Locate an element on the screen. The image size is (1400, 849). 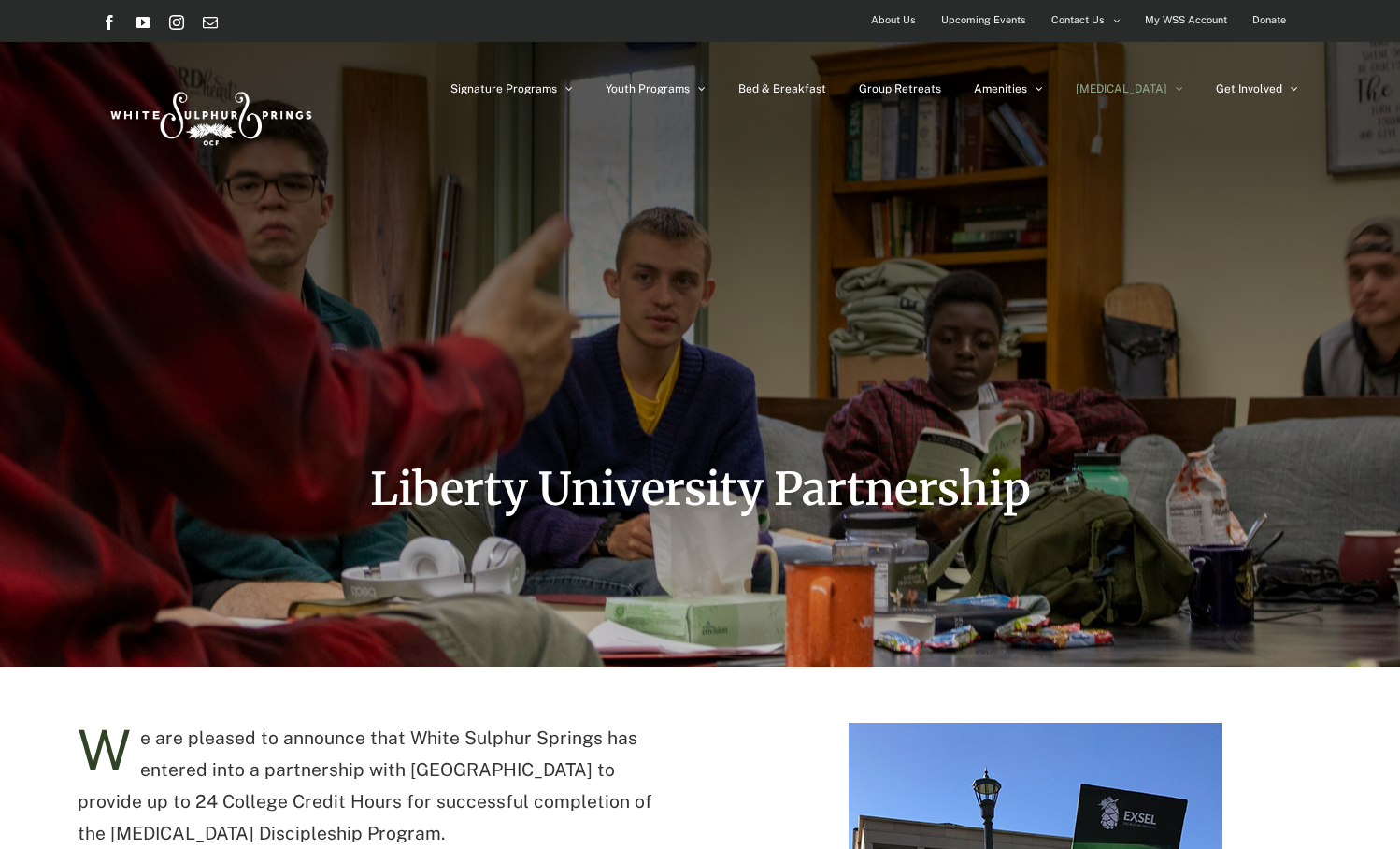
span: My WSS Account is located at coordinates (1186, 20).